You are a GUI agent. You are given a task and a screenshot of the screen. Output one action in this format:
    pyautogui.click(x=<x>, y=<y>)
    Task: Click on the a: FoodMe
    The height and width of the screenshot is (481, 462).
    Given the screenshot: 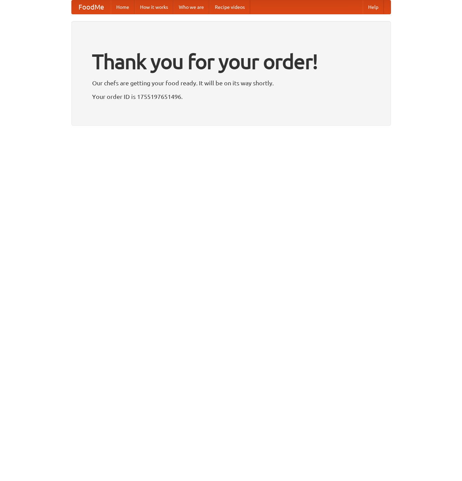 What is the action you would take?
    pyautogui.click(x=91, y=7)
    